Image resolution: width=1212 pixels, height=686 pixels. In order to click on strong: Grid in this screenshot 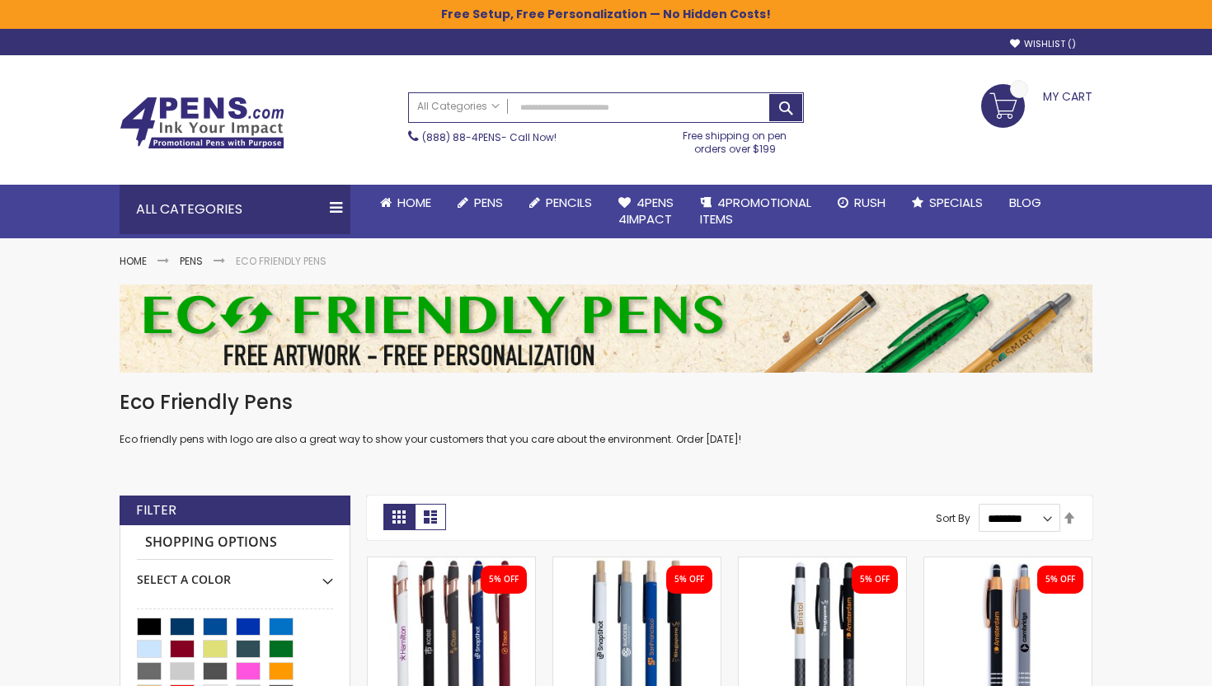, I will do `click(399, 517)`.